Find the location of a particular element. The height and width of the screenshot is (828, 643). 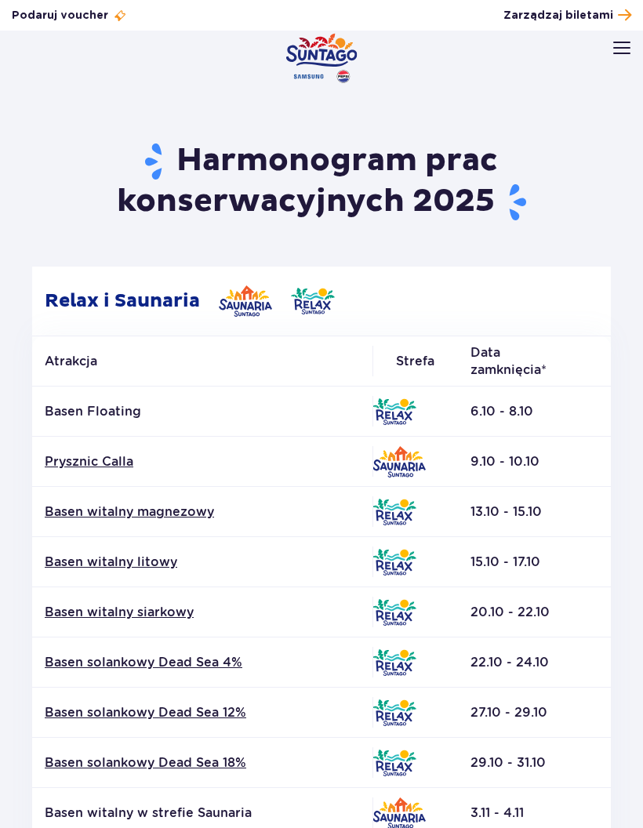

a: Basen witalny litowy is located at coordinates (202, 562).